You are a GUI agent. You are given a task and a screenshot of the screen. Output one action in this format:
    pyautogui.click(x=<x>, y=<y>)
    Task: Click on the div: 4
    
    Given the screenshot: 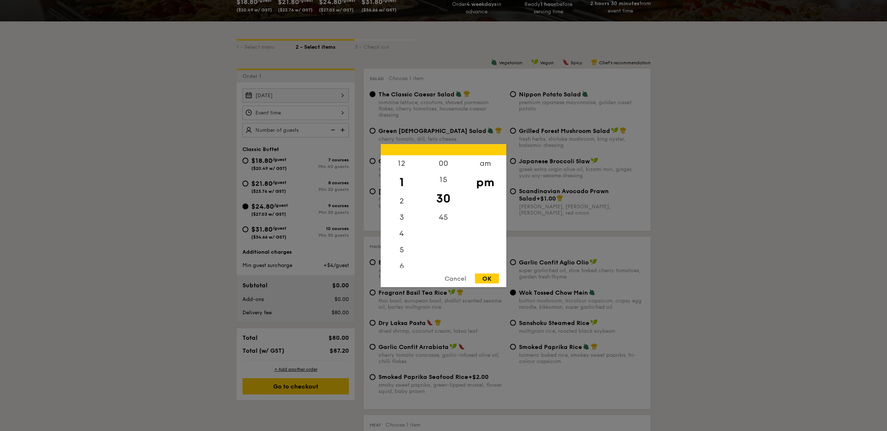 What is the action you would take?
    pyautogui.click(x=402, y=234)
    